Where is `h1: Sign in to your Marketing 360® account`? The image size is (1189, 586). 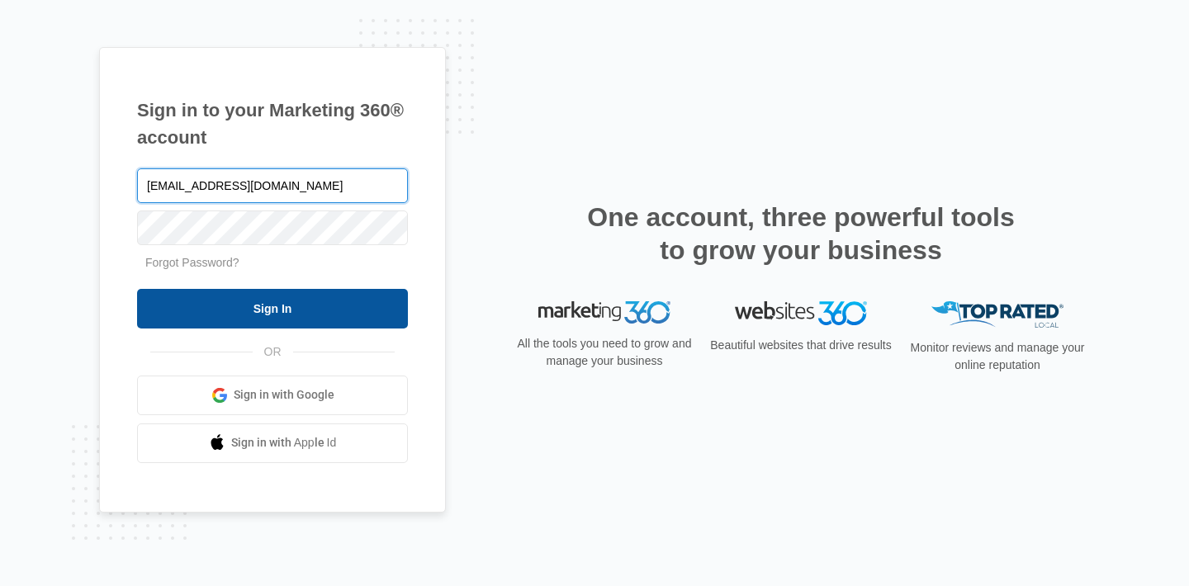 h1: Sign in to your Marketing 360® account is located at coordinates (273, 124).